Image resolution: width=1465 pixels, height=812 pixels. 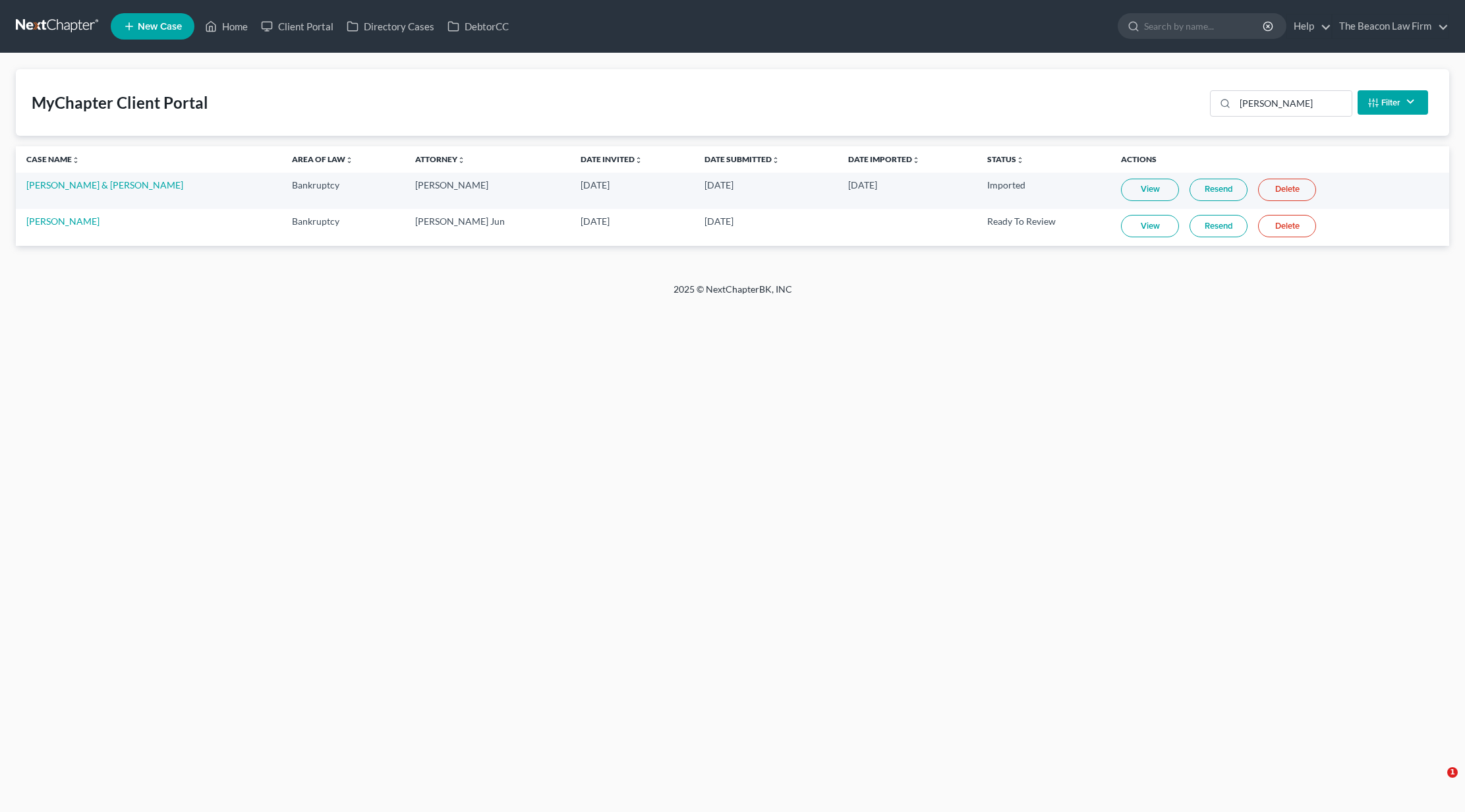 What do you see at coordinates (159, 26) in the screenshot?
I see `span: New Case` at bounding box center [159, 26].